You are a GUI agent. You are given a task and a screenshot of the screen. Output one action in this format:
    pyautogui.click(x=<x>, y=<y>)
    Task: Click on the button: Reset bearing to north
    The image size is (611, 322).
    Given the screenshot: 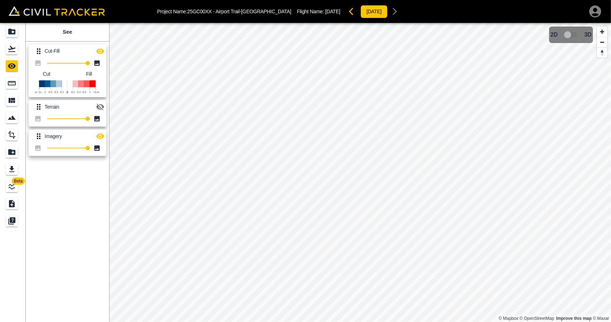 What is the action you would take?
    pyautogui.click(x=602, y=52)
    